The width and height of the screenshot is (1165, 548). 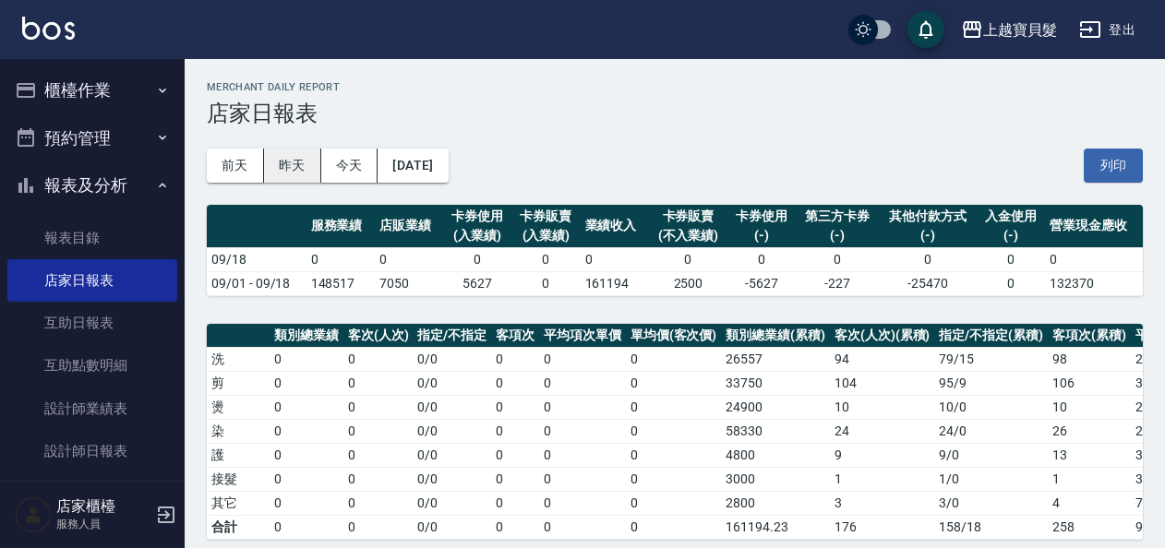 What do you see at coordinates (92, 186) in the screenshot?
I see `button: 報表及分析` at bounding box center [92, 186].